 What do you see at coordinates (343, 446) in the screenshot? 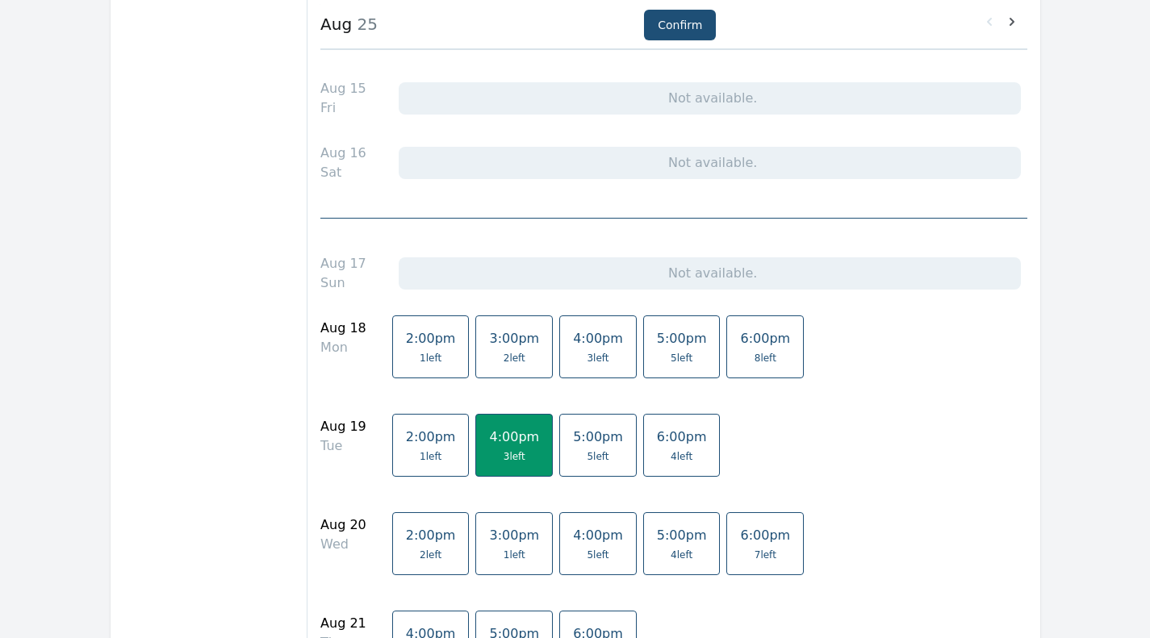
I see `div: Tue` at bounding box center [343, 446].